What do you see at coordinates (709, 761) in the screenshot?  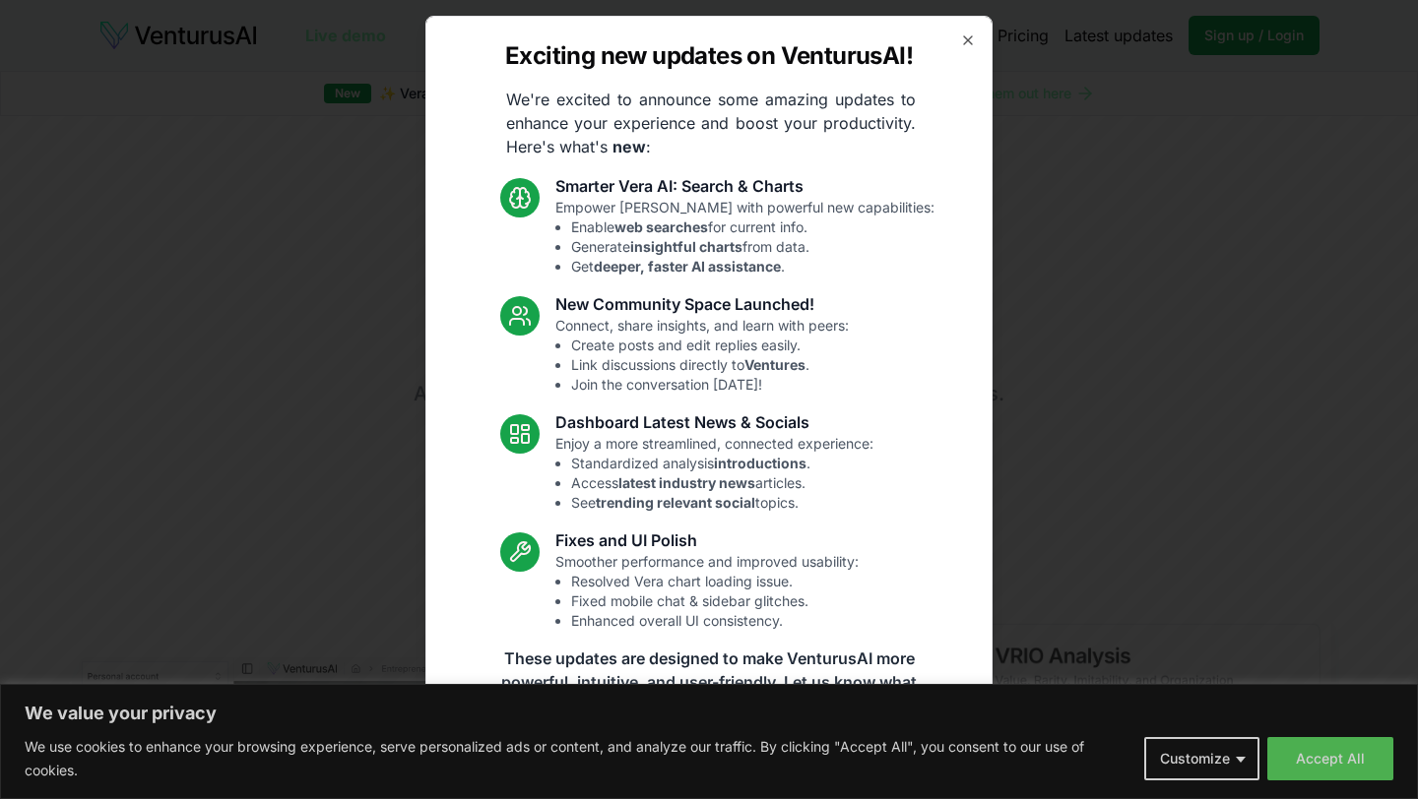 I see `a: Read the full announcement on our blog!` at bounding box center [709, 761].